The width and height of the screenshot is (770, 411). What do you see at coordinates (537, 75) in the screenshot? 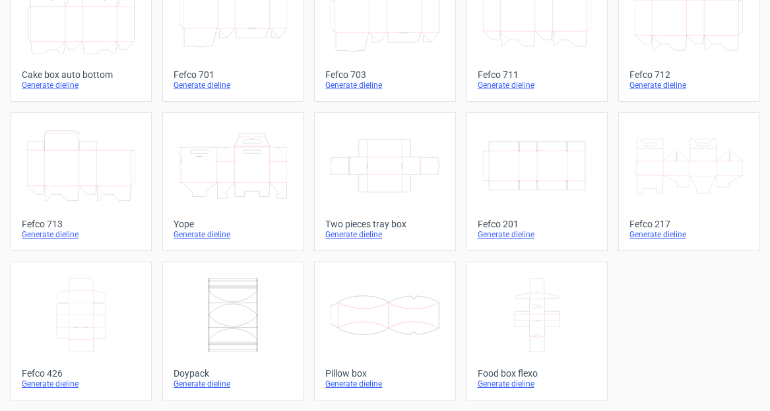
I see `div: Fefco 711` at bounding box center [537, 75].